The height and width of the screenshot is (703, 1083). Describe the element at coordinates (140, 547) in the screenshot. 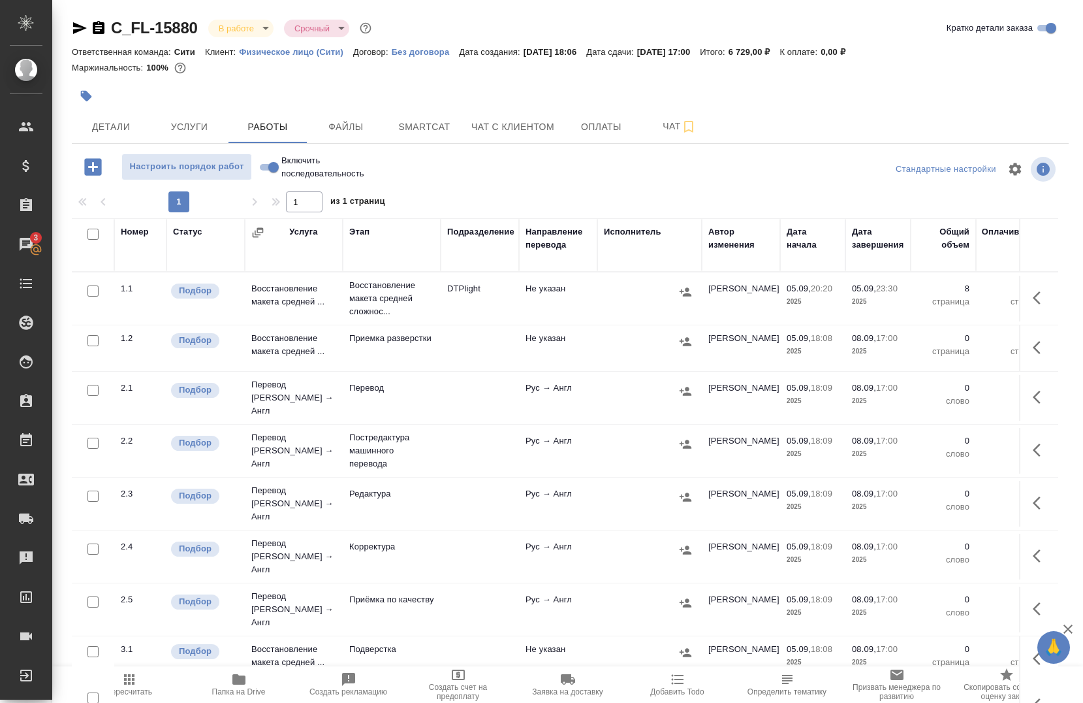

I see `div: 2.4` at that location.